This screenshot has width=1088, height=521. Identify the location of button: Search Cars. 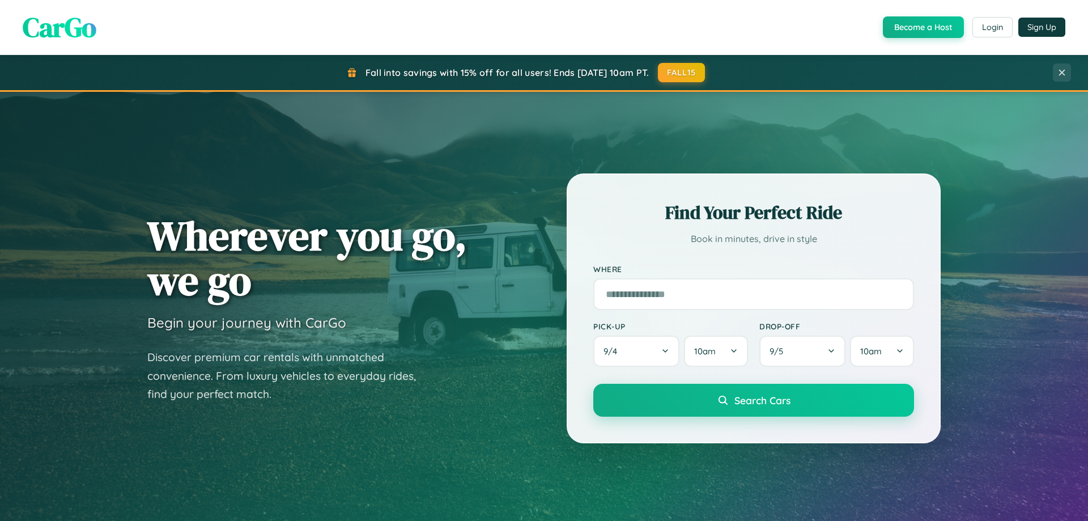
(754, 400).